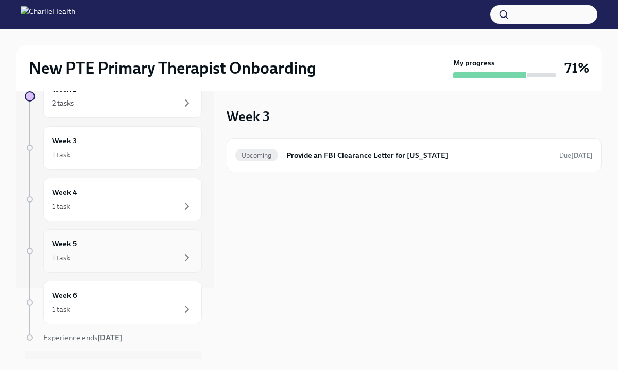 This screenshot has height=370, width=618. I want to click on div: 2 tasks, so click(63, 103).